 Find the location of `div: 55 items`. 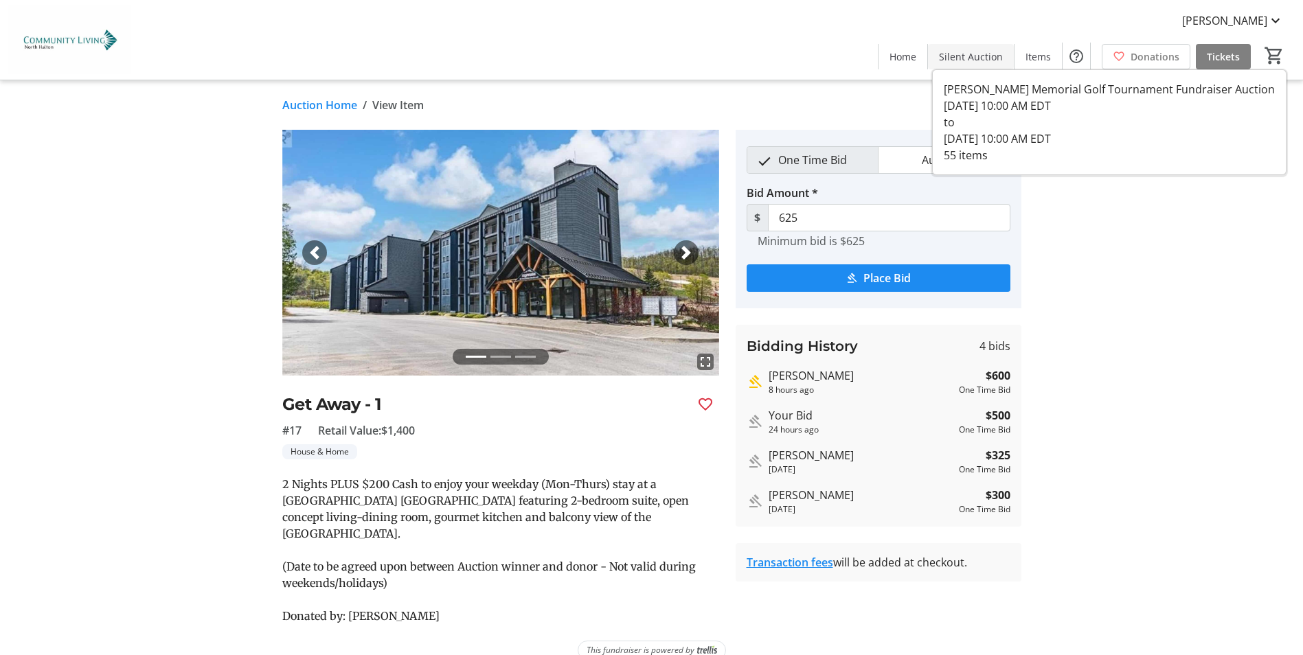

div: 55 items is located at coordinates (1110, 155).